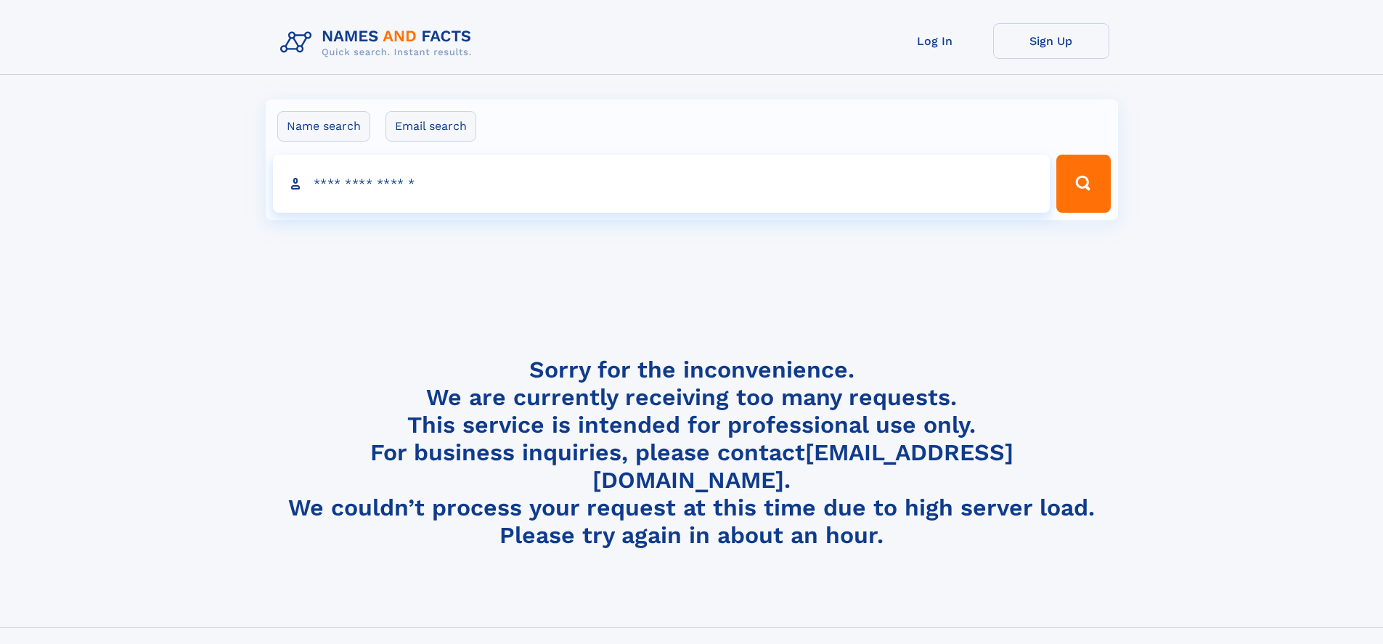 The height and width of the screenshot is (644, 1383). What do you see at coordinates (1051, 41) in the screenshot?
I see `a: Sign Up` at bounding box center [1051, 41].